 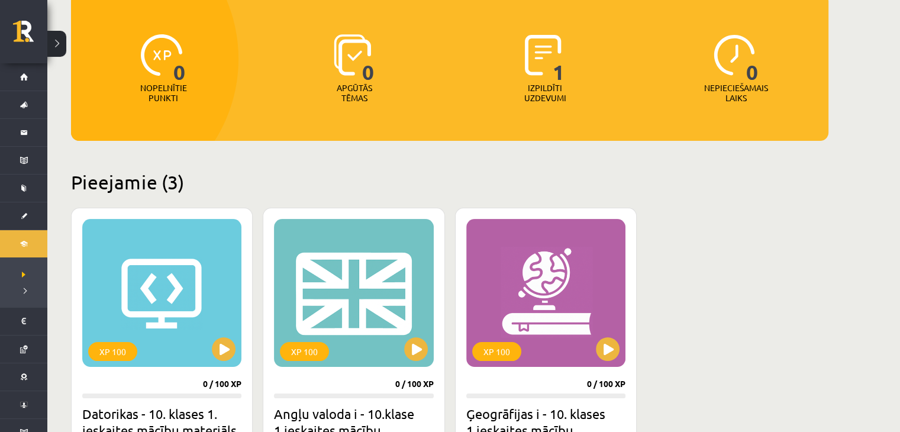 What do you see at coordinates (735, 55) in the screenshot?
I see `img: icon-clock-7be60019b62300814b6bd22b8e044499b485619524d84068768e800edab66f18.svg` at bounding box center [735, 55].